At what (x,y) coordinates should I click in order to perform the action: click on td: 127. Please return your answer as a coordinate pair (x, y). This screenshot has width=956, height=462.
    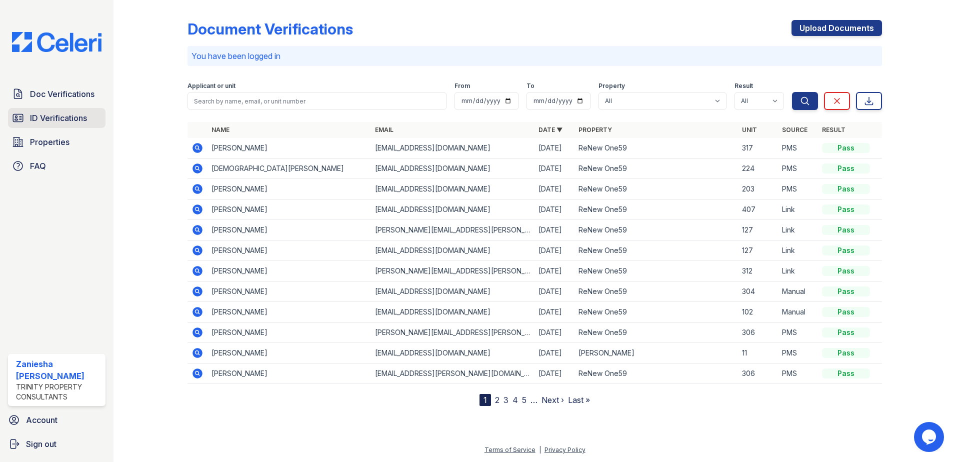
    Looking at the image, I should click on (758, 250).